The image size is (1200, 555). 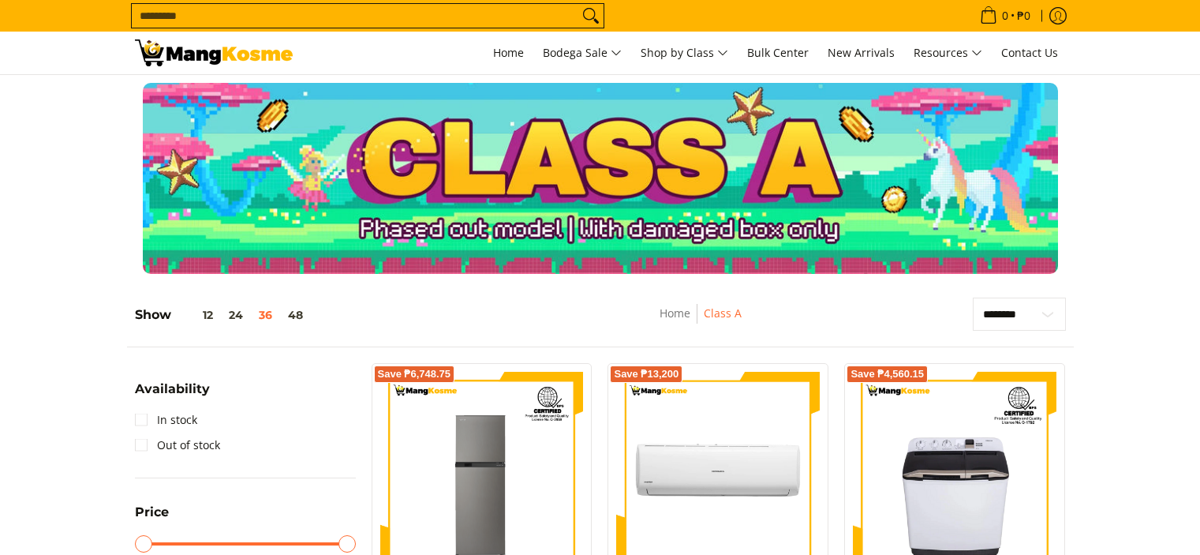 What do you see at coordinates (196, 315) in the screenshot?
I see `button: 12` at bounding box center [196, 315].